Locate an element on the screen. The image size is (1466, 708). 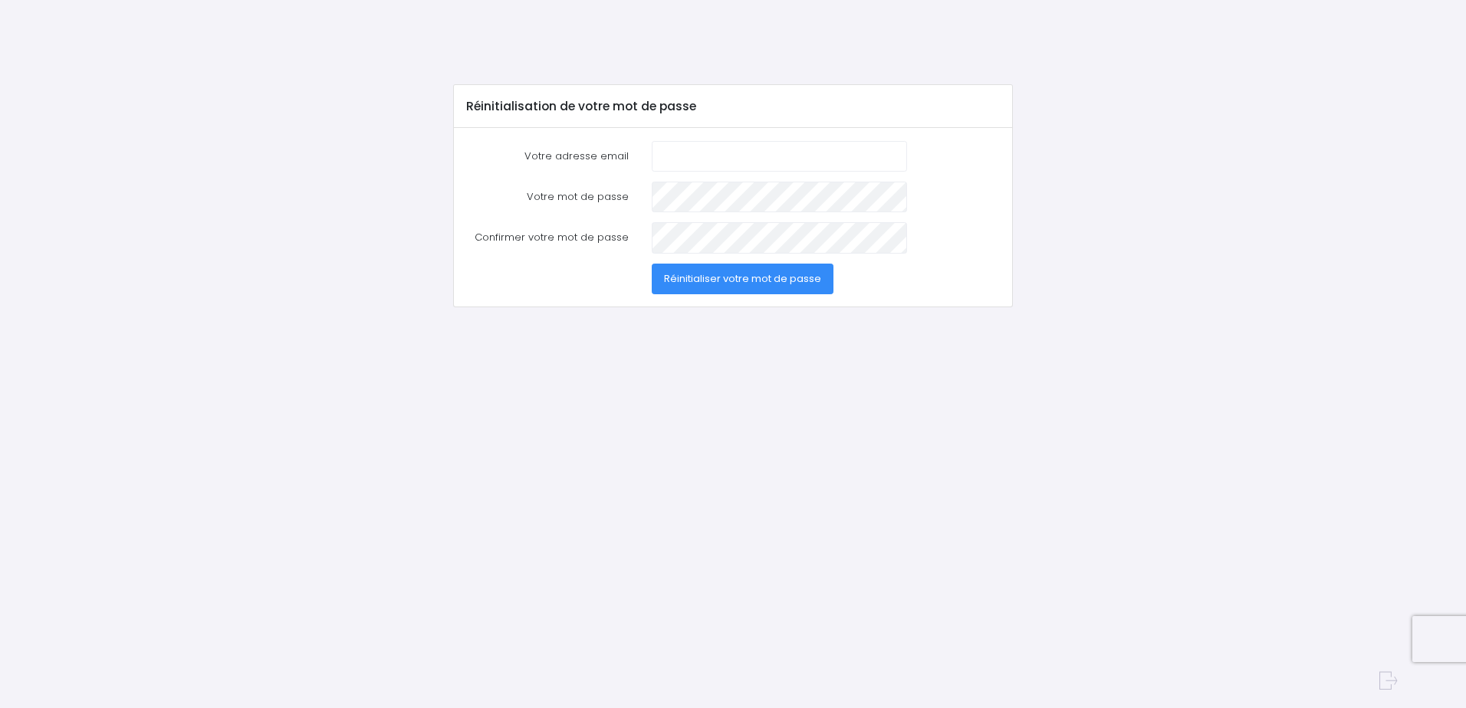
button: Réinitialiser votre mot de passe is located at coordinates (742, 279).